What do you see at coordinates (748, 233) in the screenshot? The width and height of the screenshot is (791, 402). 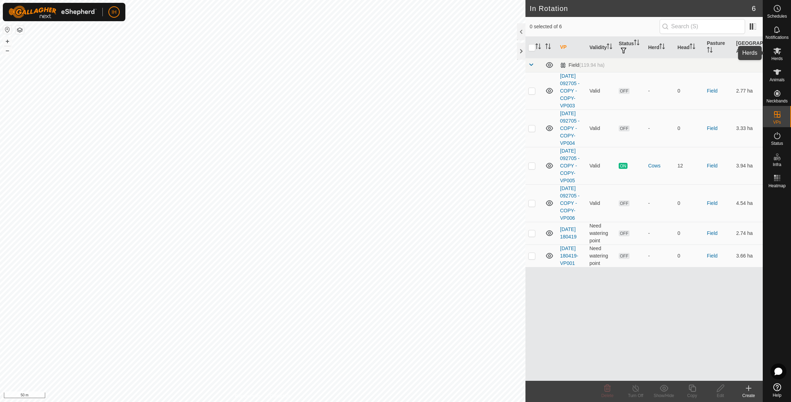 I see `td: 2.74 ha` at bounding box center [748, 233].